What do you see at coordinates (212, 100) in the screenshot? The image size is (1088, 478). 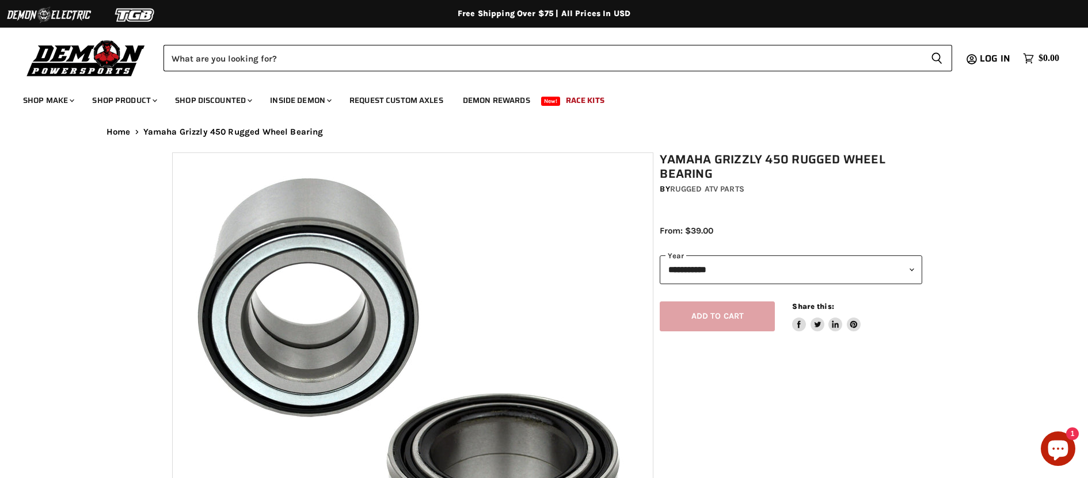 I see `a: Shop Discounted` at bounding box center [212, 100].